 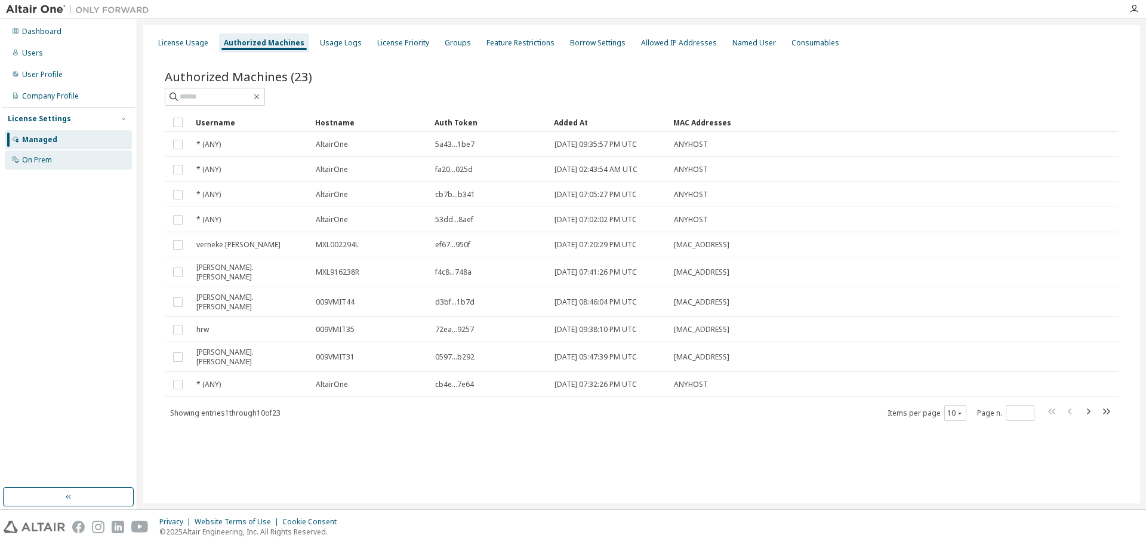 I want to click on span: Showing entries 1 through 10 of 23, so click(x=225, y=413).